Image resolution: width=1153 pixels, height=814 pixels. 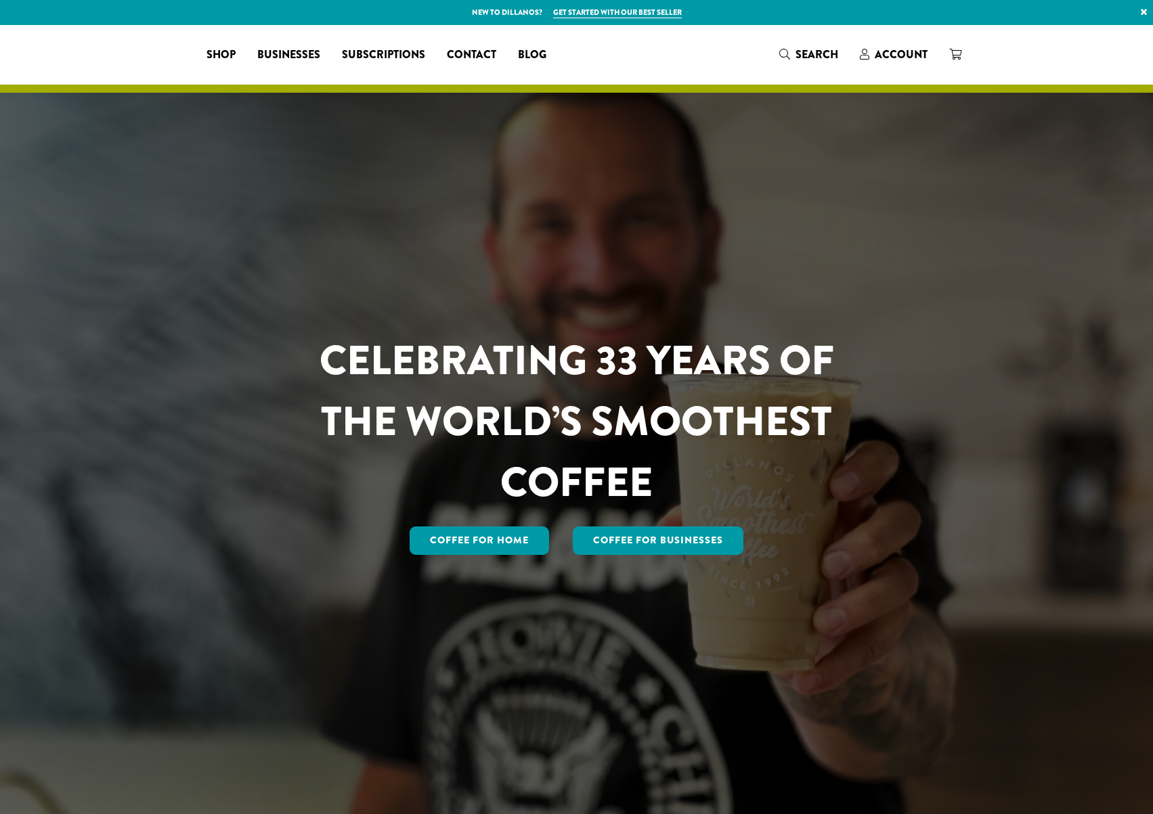 What do you see at coordinates (288, 55) in the screenshot?
I see `span: Businesses` at bounding box center [288, 55].